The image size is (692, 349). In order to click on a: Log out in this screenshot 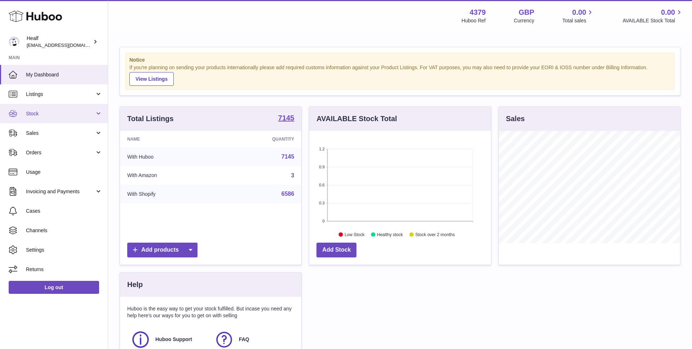, I will do `click(54, 287)`.